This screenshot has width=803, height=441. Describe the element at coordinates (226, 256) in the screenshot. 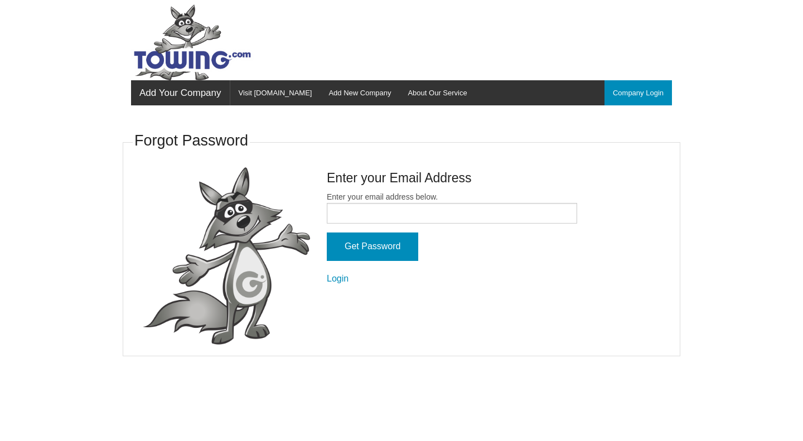

I see `img: fox-Presenting.png` at that location.